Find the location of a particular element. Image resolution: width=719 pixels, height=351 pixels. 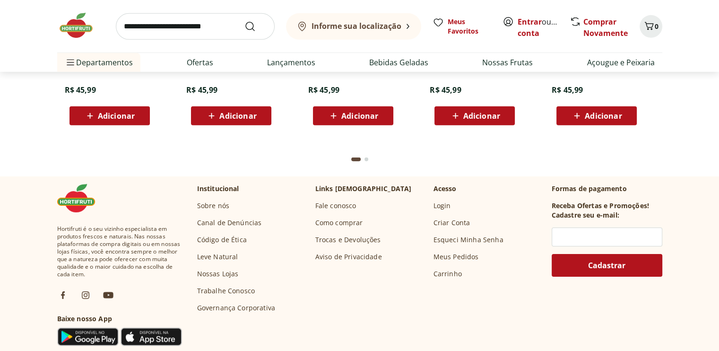

img: Google Play Icon is located at coordinates (88, 337).